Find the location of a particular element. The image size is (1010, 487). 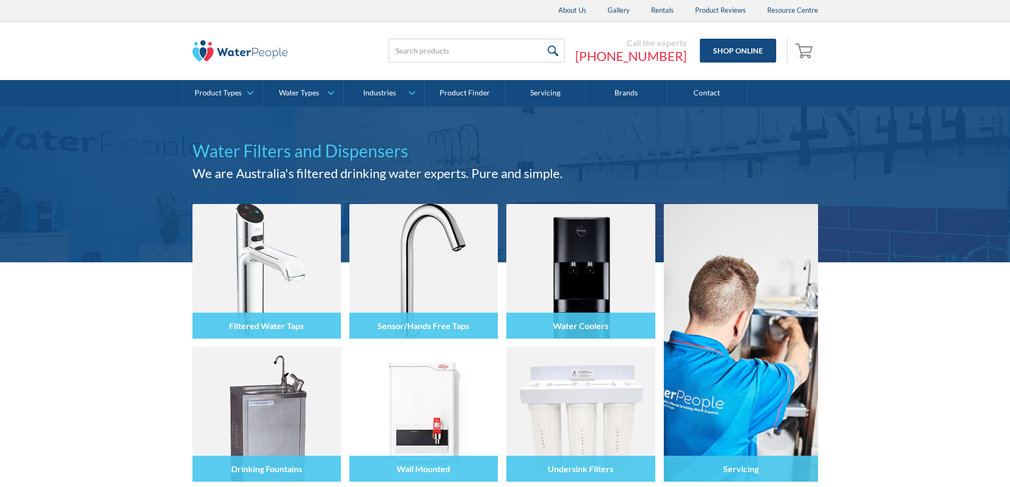

a: Wall Mounted is located at coordinates (424, 415).